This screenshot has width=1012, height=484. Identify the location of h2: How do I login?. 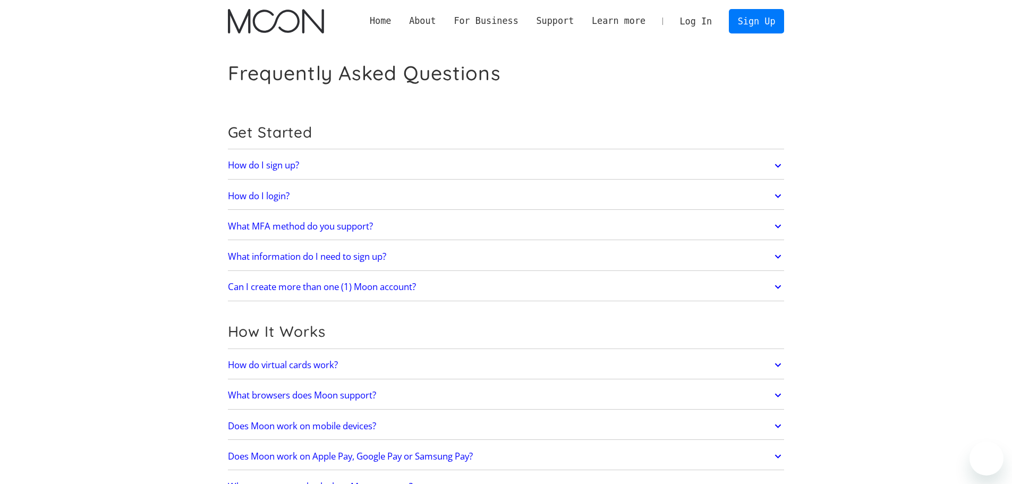
(259, 196).